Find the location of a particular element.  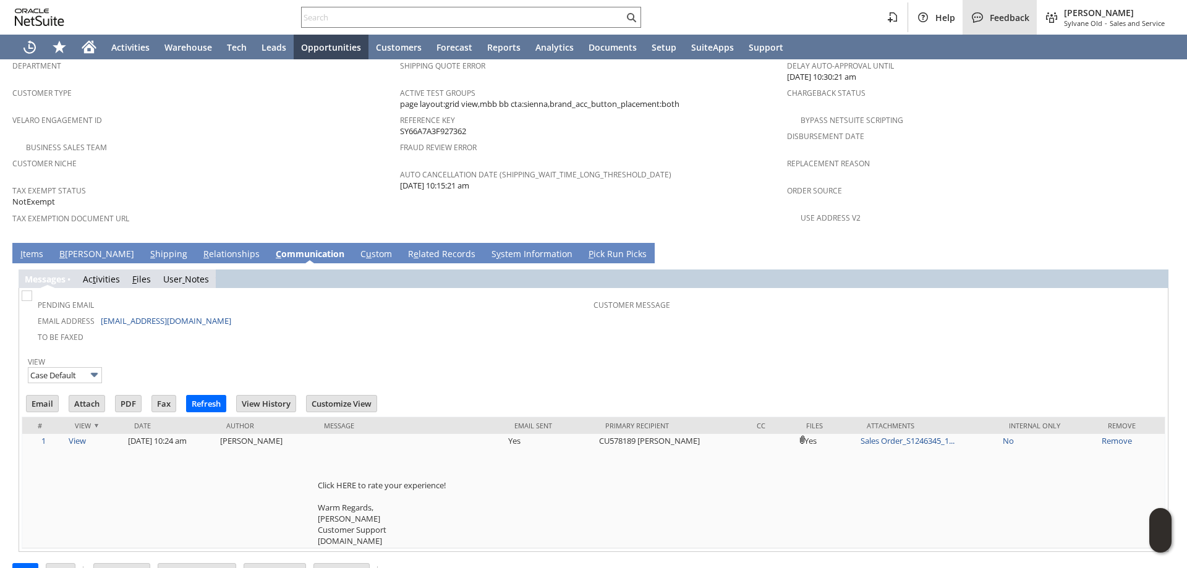

a: 1 is located at coordinates (43, 441).